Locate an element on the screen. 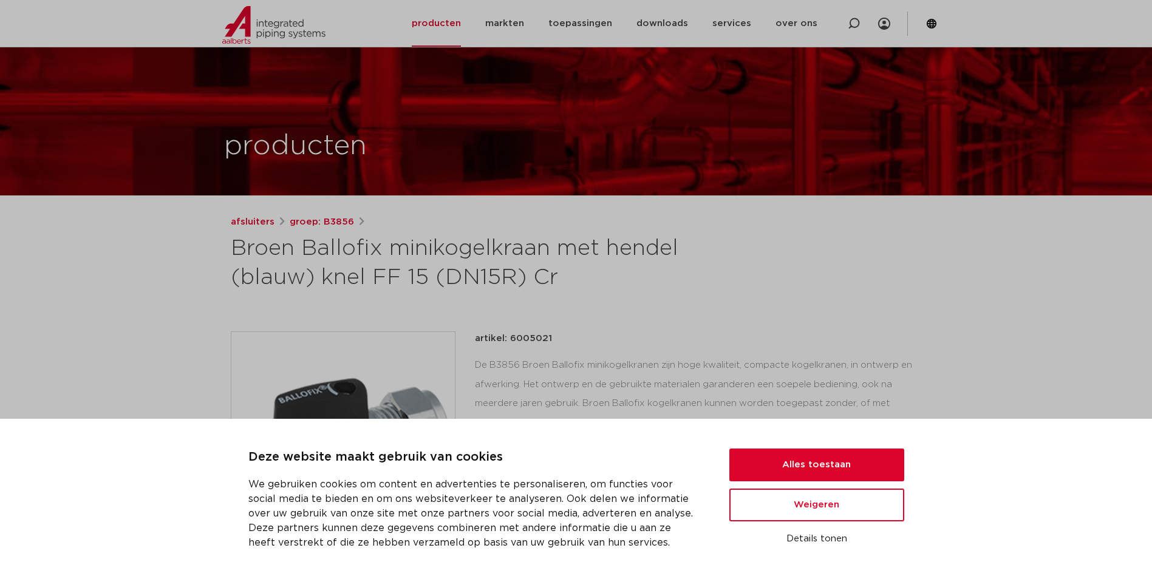 This screenshot has height=579, width=1152. a: afsluiters is located at coordinates (253, 222).